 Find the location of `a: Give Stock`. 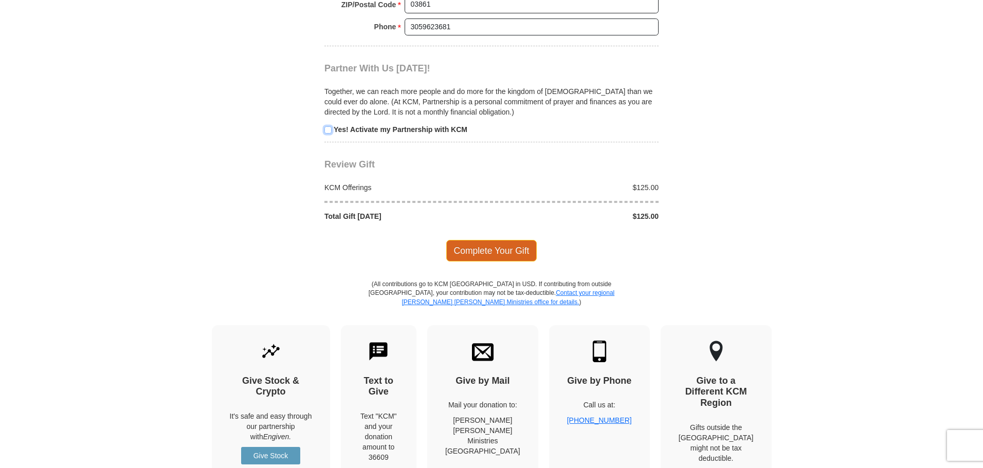

a: Give Stock is located at coordinates (270, 456).